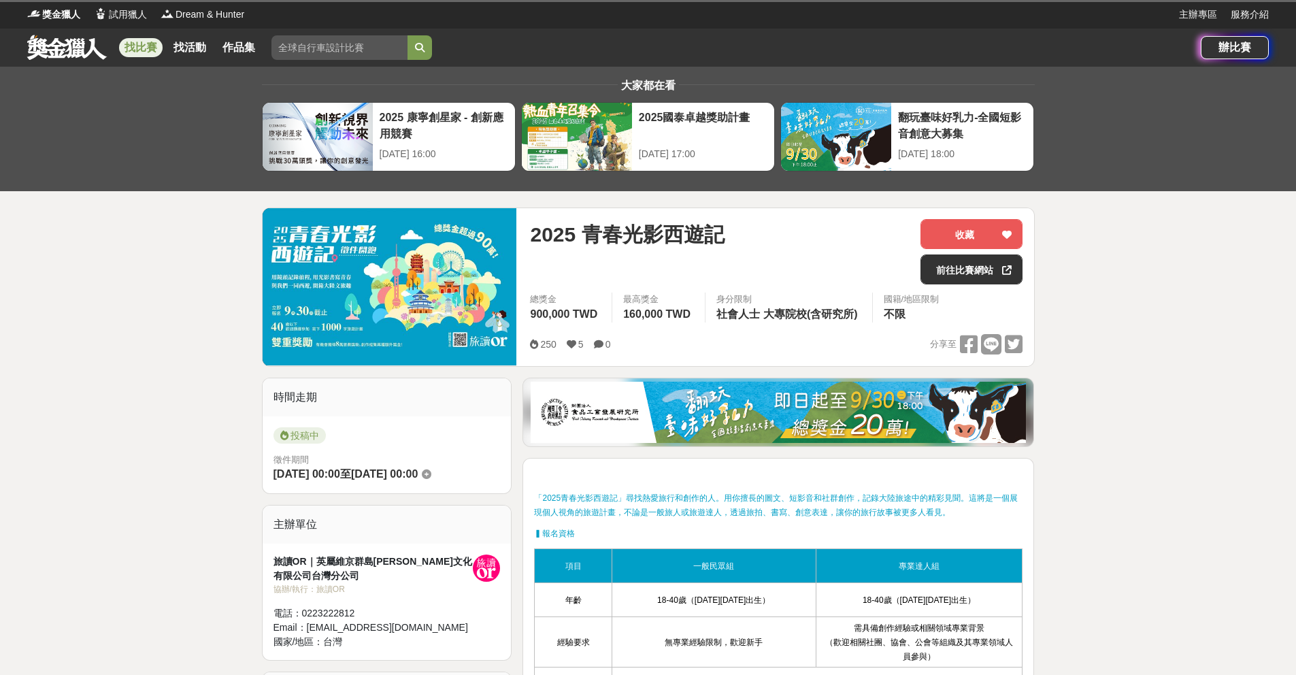 This screenshot has height=675, width=1296. I want to click on img: Cover Image, so click(390, 286).